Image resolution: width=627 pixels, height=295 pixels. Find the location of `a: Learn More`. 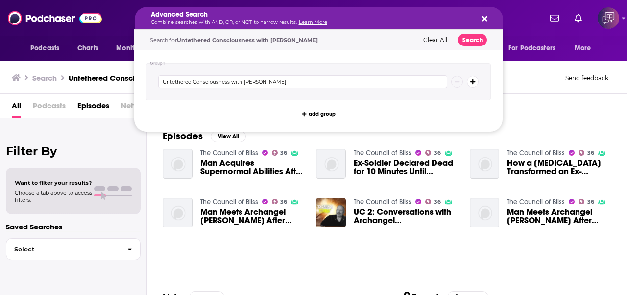

a: Learn More is located at coordinates (313, 22).